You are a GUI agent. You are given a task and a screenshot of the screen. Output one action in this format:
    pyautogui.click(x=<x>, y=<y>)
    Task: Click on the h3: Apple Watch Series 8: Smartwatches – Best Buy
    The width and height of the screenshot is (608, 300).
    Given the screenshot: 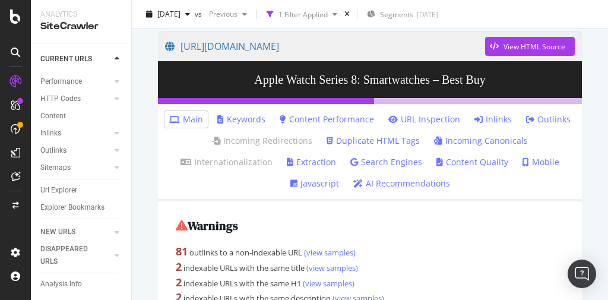 What is the action you would take?
    pyautogui.click(x=370, y=80)
    